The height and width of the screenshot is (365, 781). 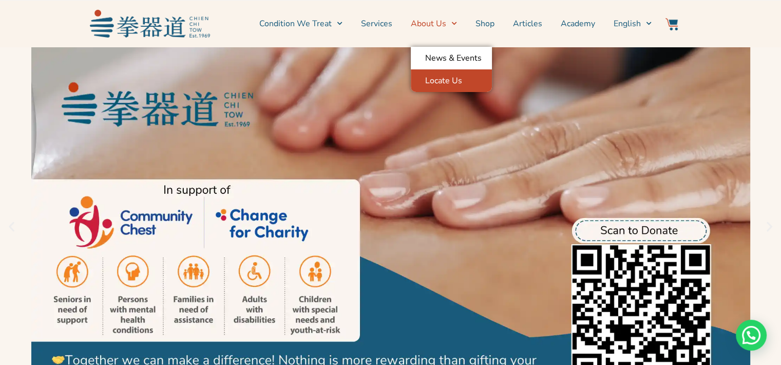 I want to click on div: Need help? WhatsApp contact, so click(x=752, y=335).